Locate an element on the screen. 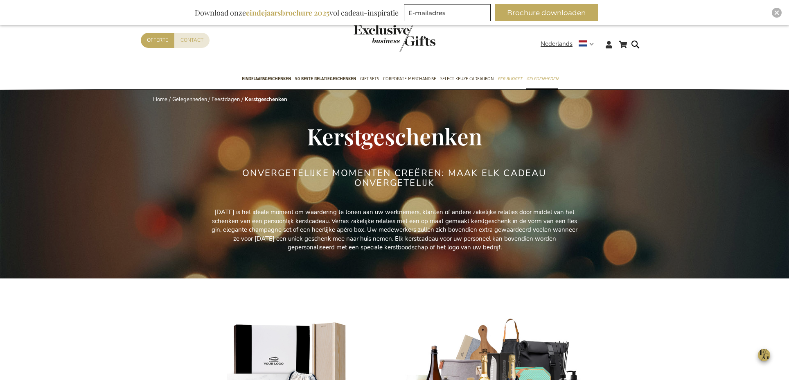  span: Kerstgeschenken is located at coordinates (394, 136).